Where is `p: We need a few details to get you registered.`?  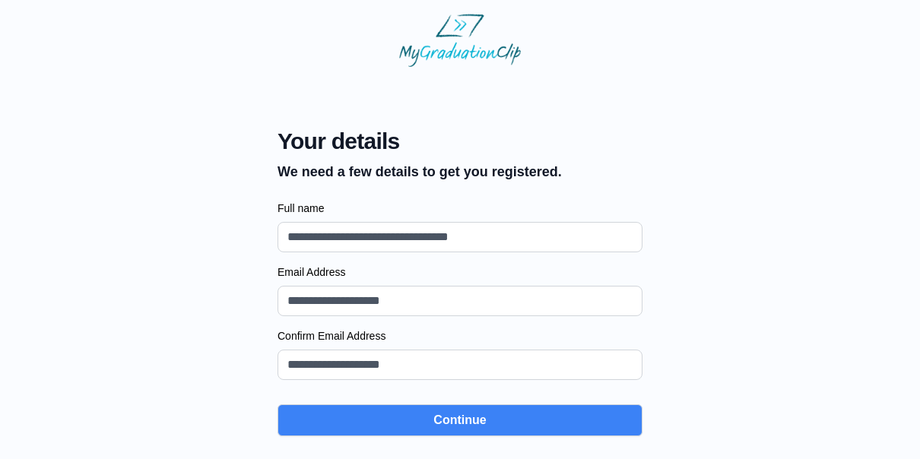
p: We need a few details to get you registered. is located at coordinates (420, 172).